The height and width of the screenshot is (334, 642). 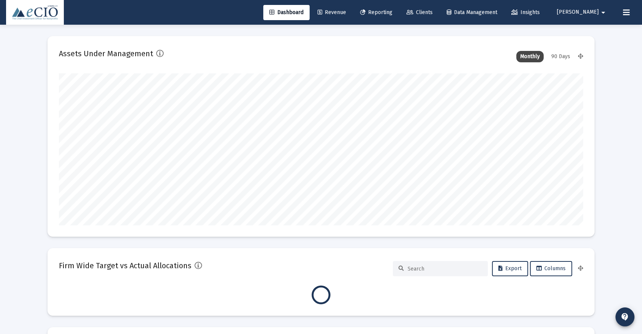 What do you see at coordinates (332, 13) in the screenshot?
I see `a: Revenue` at bounding box center [332, 13].